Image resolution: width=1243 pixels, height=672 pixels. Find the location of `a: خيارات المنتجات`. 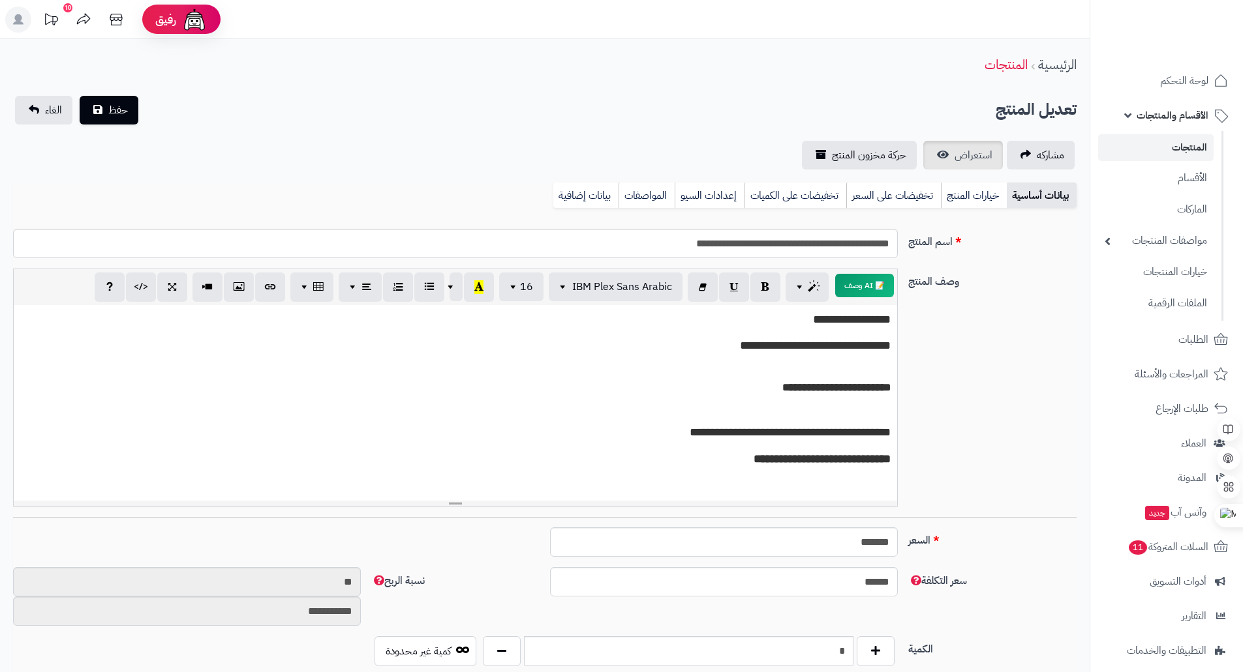

a: خيارات المنتجات is located at coordinates (1155, 272).